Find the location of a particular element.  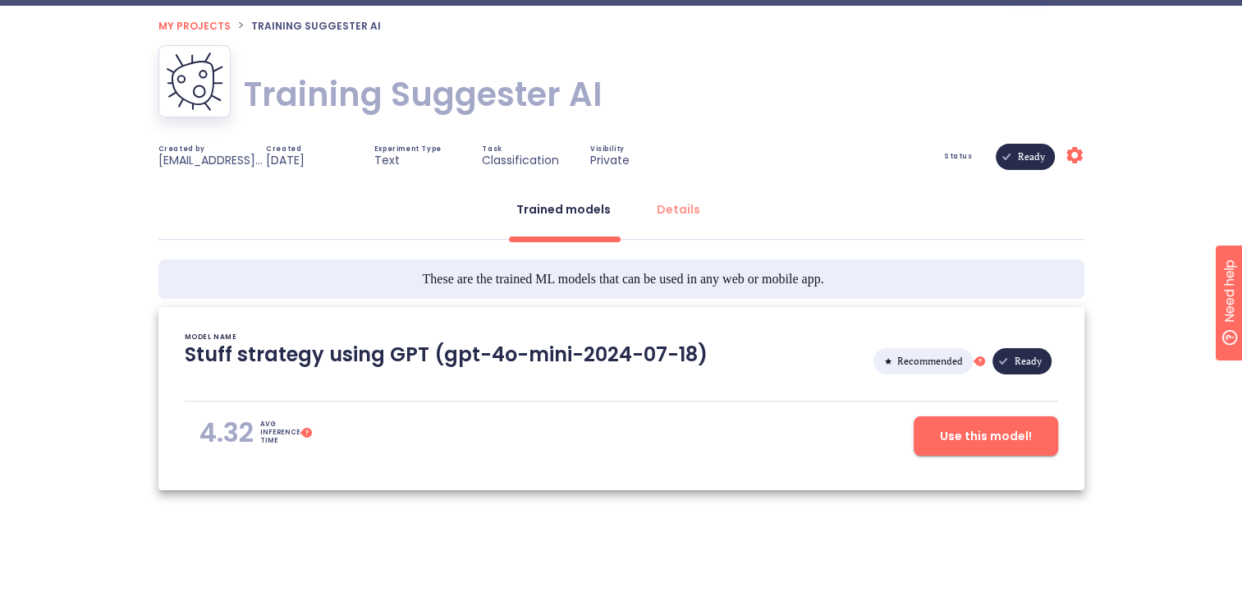

img: Training Suggester AI is located at coordinates (195, 81).